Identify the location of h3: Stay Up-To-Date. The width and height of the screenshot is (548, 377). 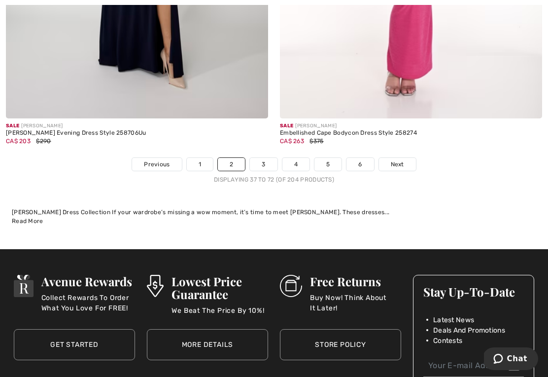
(474, 291).